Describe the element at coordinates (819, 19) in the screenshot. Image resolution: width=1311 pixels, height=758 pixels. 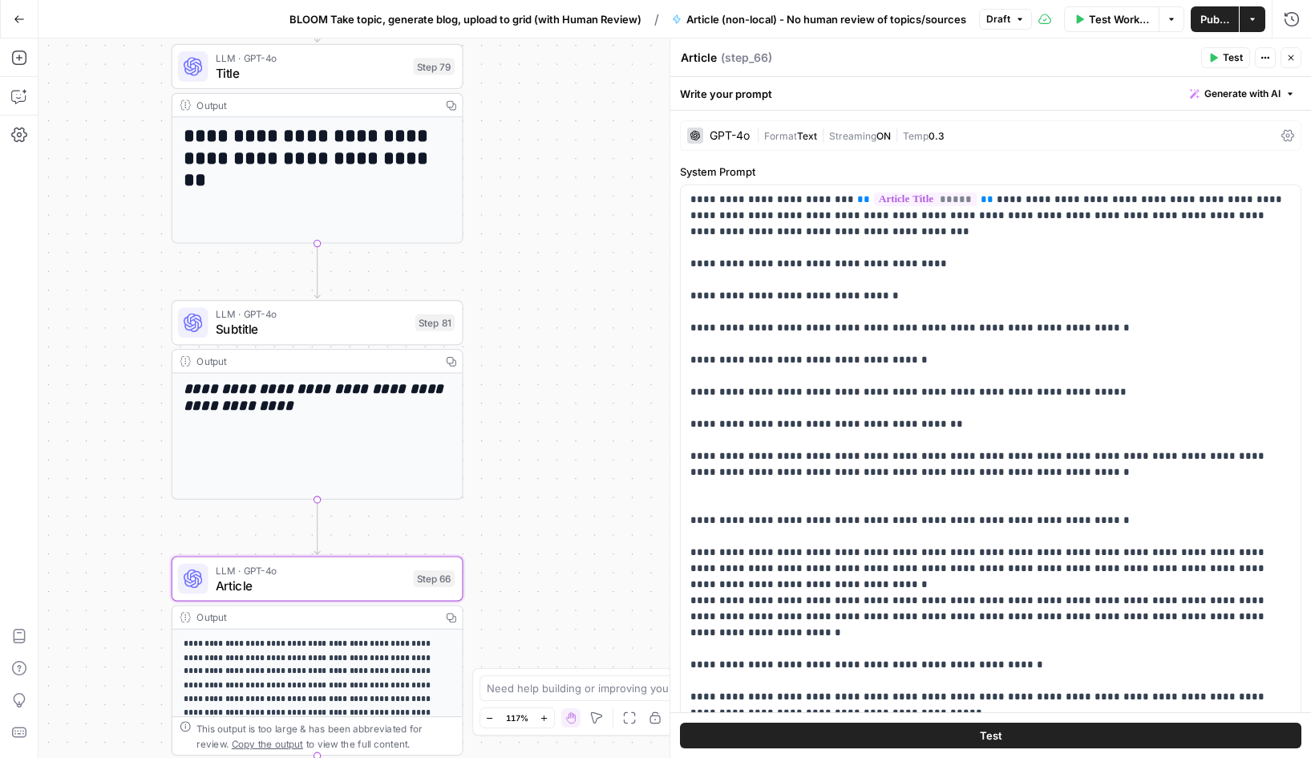
I see `button: Article (non-local) - No human review of topics/sources` at that location.